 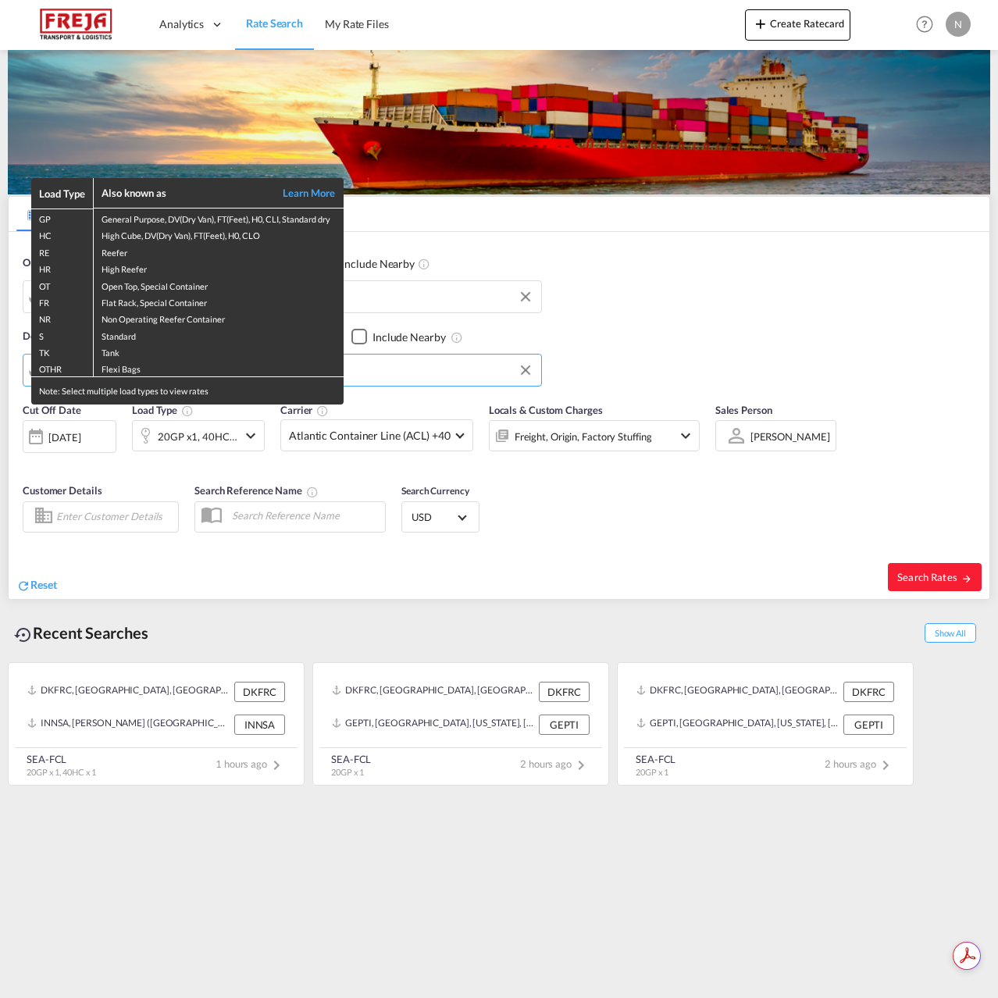 What do you see at coordinates (219, 301) in the screenshot?
I see `td: Flat Rack, Special Container` at bounding box center [219, 301].